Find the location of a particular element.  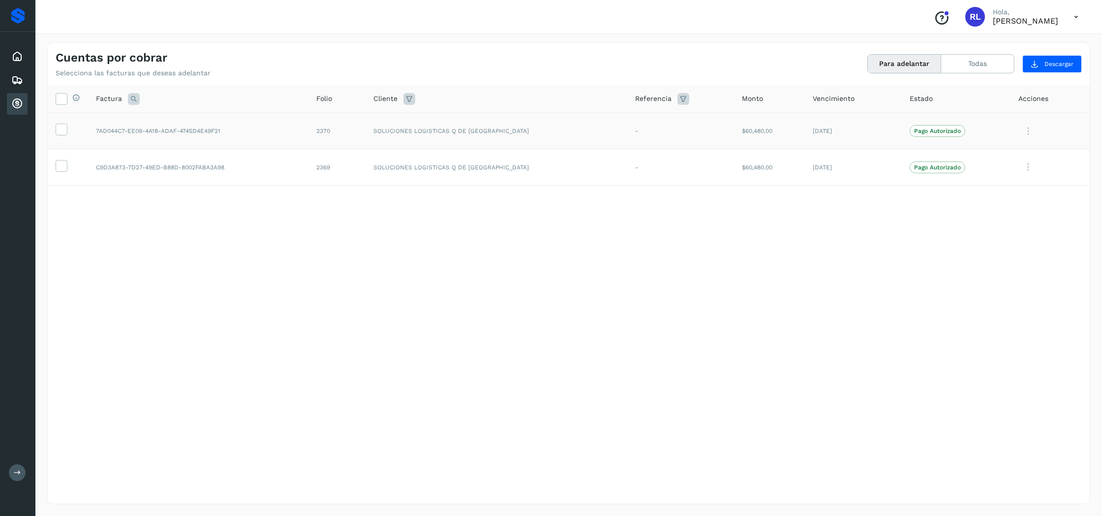

td: 7AD044C7-EE09-4A18-ADAF-4745D4E49F21 is located at coordinates (198, 131).